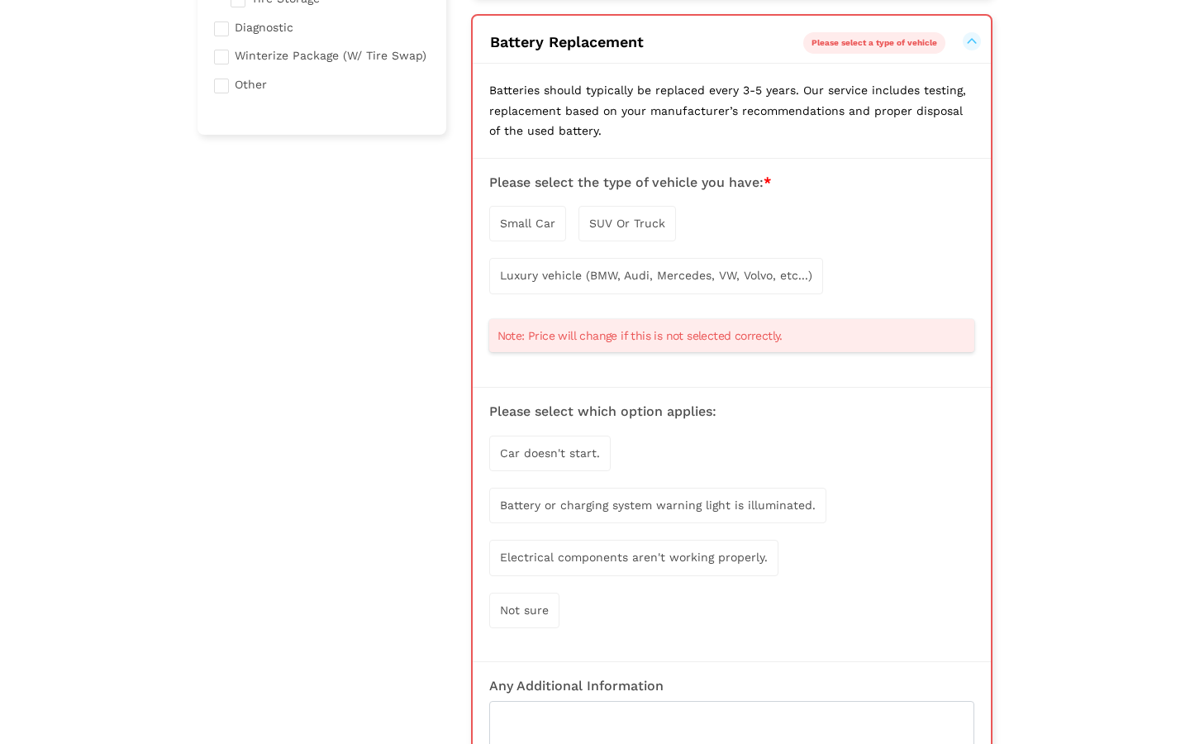  Describe the element at coordinates (524, 610) in the screenshot. I see `span: Not sure` at that location.